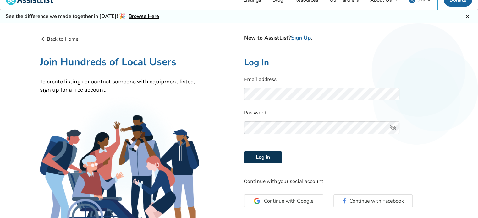 The image size is (478, 218). Describe the element at coordinates (373, 201) in the screenshot. I see `button: Continue with Facebook` at that location.